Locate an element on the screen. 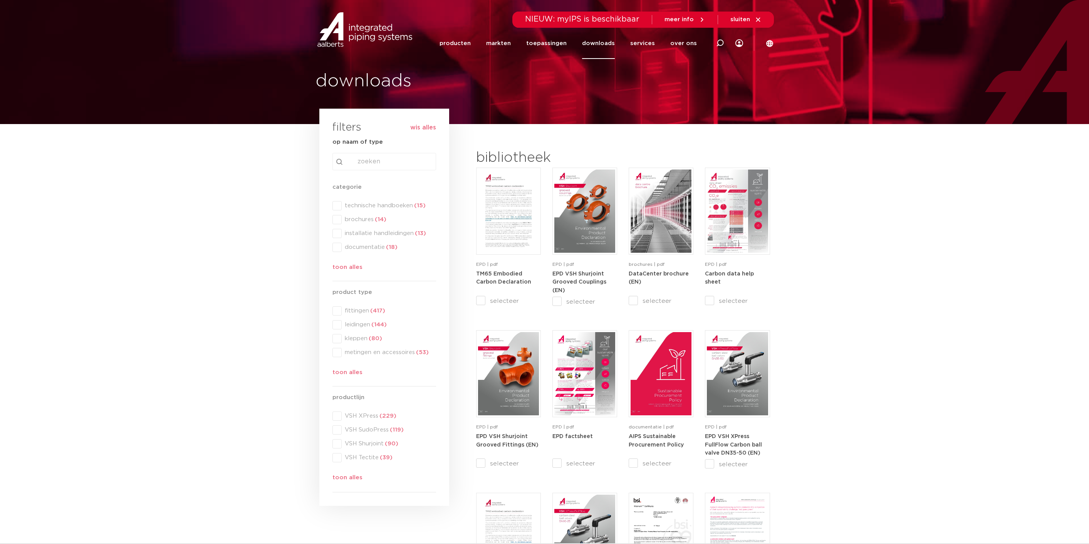  strong: Carbon data help sheet is located at coordinates (729, 278).